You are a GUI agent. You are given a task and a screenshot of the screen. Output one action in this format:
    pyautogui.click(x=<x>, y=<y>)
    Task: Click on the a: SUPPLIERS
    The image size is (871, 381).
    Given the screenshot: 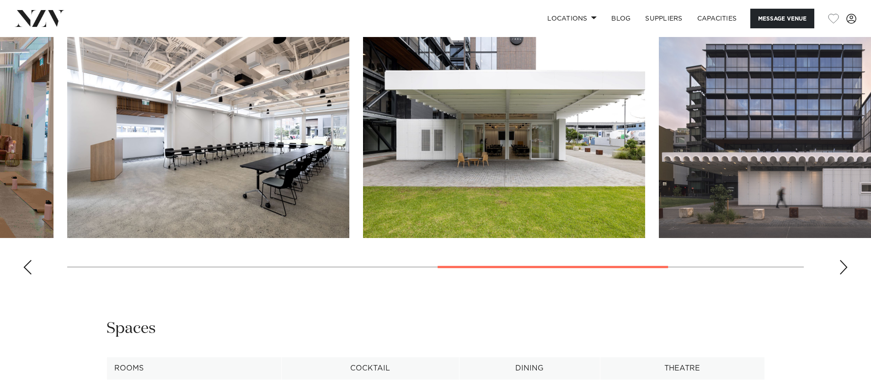 What is the action you would take?
    pyautogui.click(x=664, y=18)
    